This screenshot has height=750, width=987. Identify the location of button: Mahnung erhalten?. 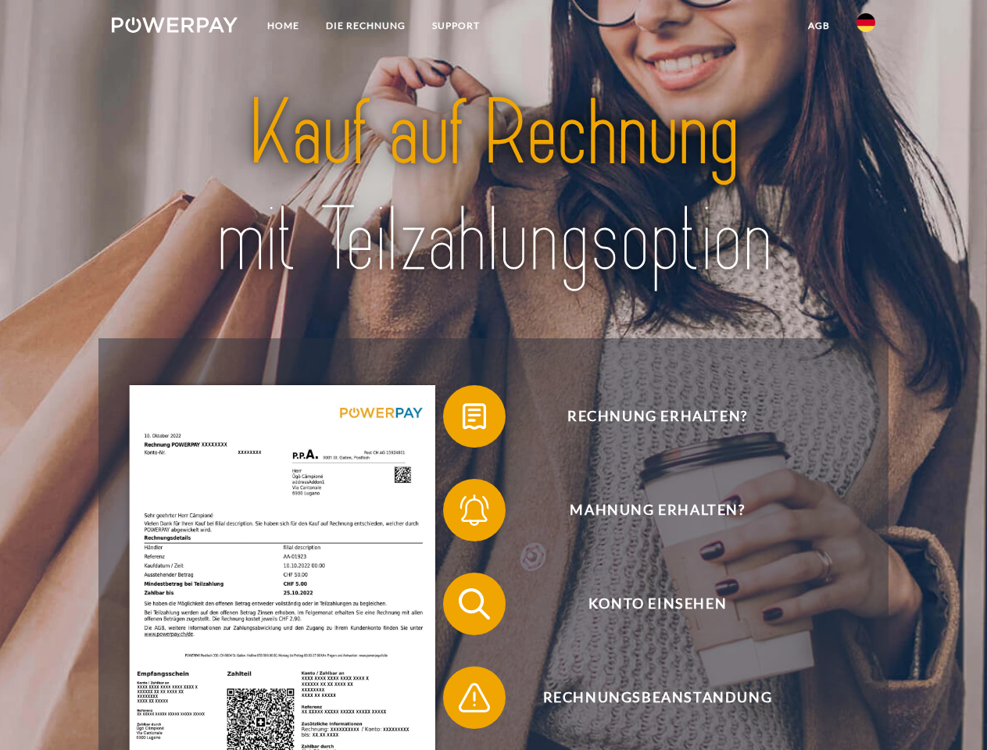
(646, 510).